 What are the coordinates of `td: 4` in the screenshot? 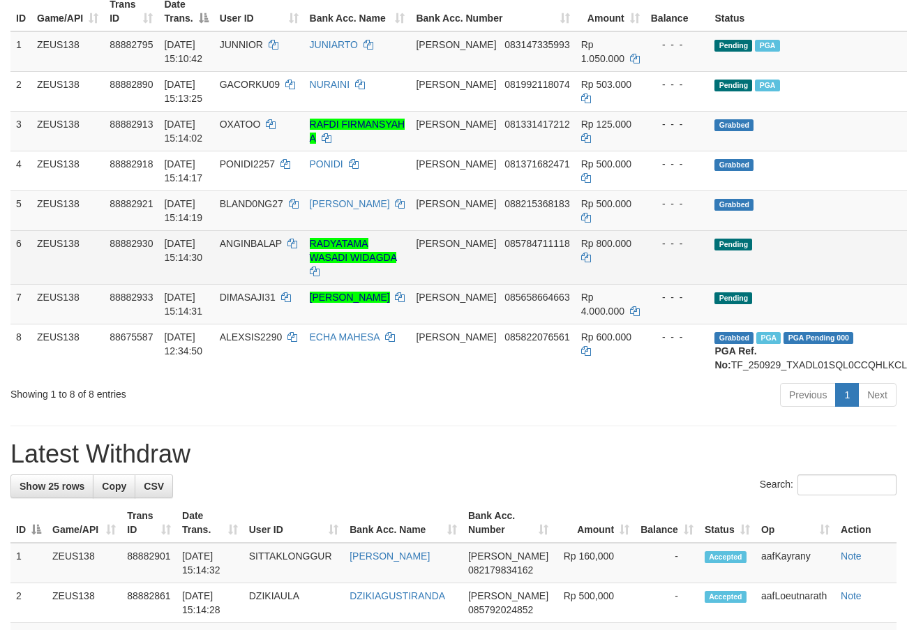 It's located at (21, 170).